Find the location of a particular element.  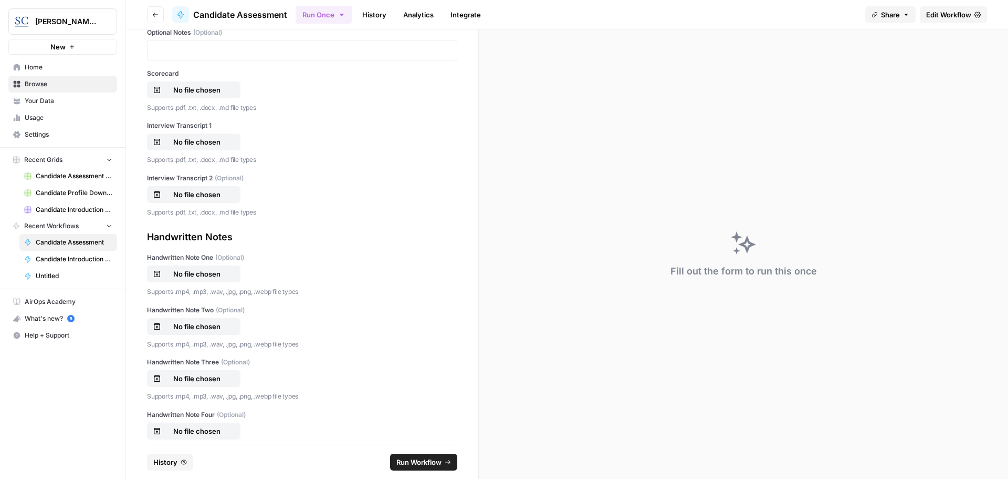

span: Help + Support is located at coordinates (68, 335).